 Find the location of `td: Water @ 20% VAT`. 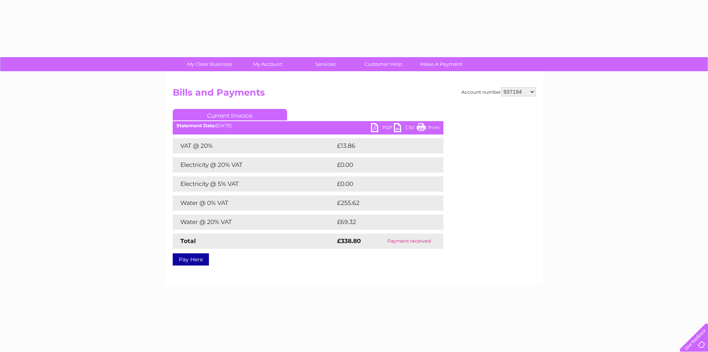

td: Water @ 20% VAT is located at coordinates (254, 222).